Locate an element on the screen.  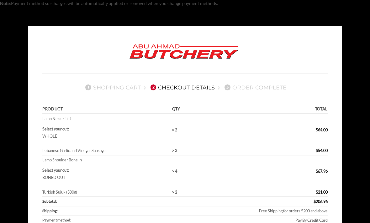
nav: Checkout steps is located at coordinates (185, 88).